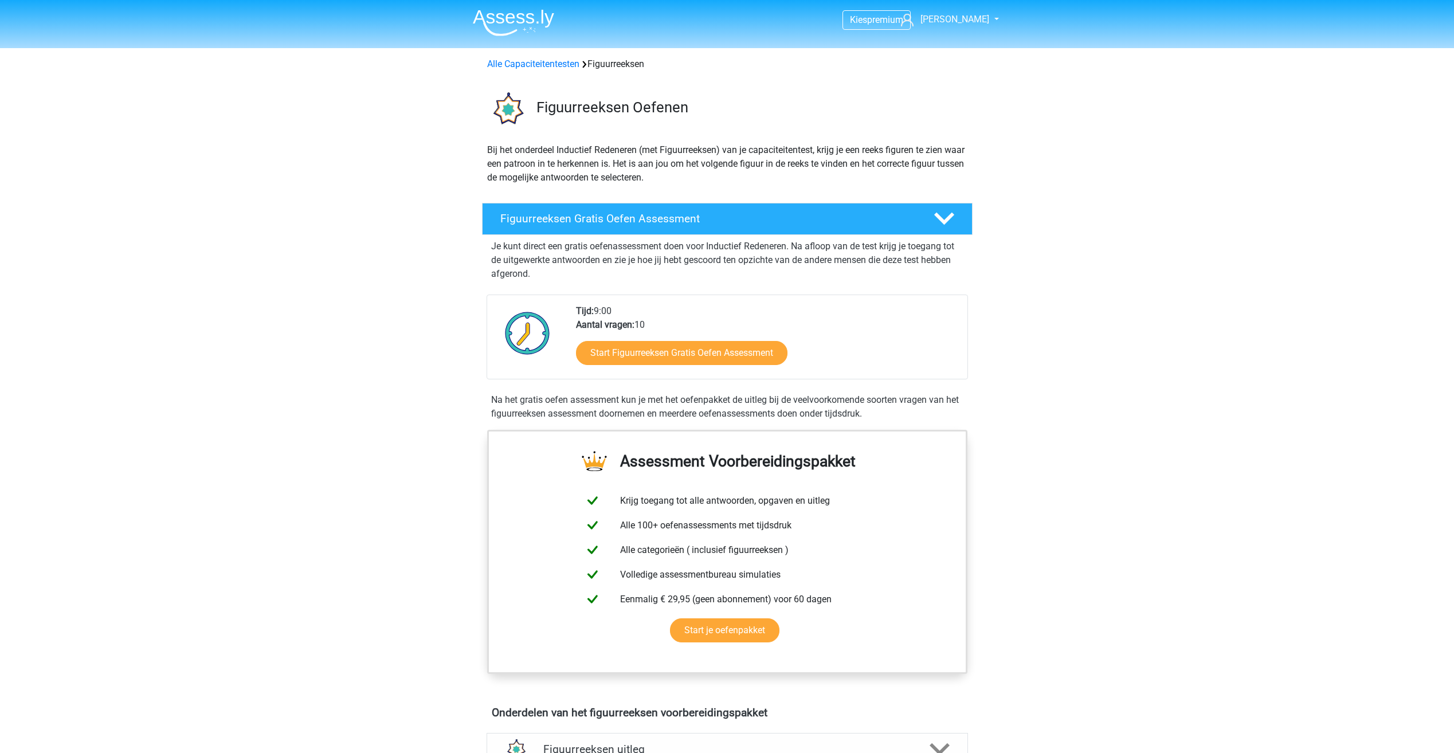 The image size is (1454, 753). Describe the element at coordinates (708, 218) in the screenshot. I see `h4: Figuurreeksen Gratis Oefen Assessment` at that location.